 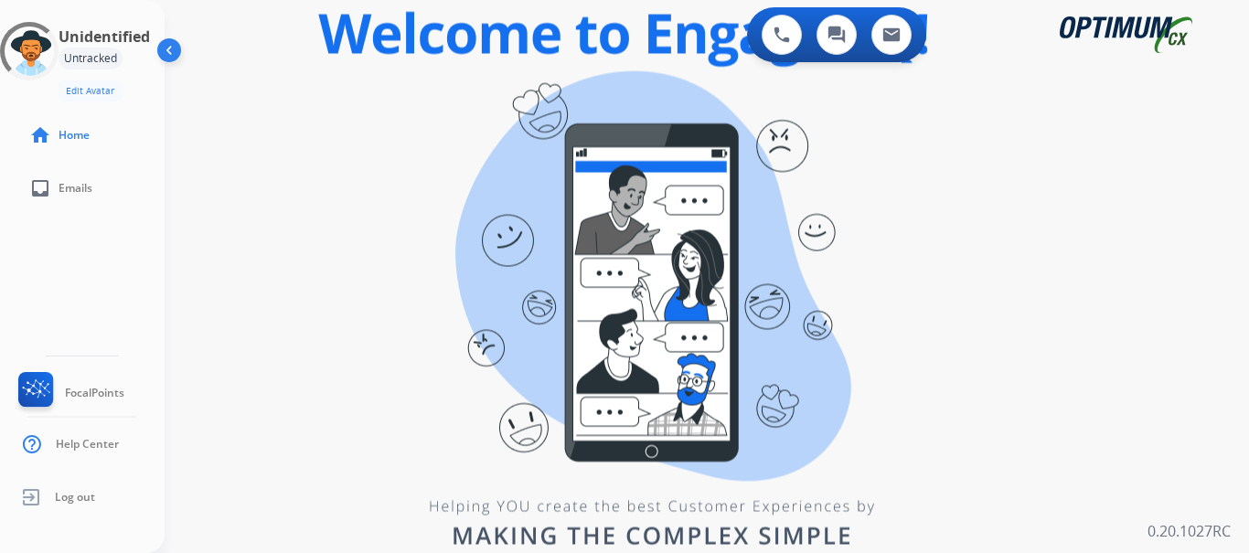 I want to click on span: Emails, so click(x=75, y=188).